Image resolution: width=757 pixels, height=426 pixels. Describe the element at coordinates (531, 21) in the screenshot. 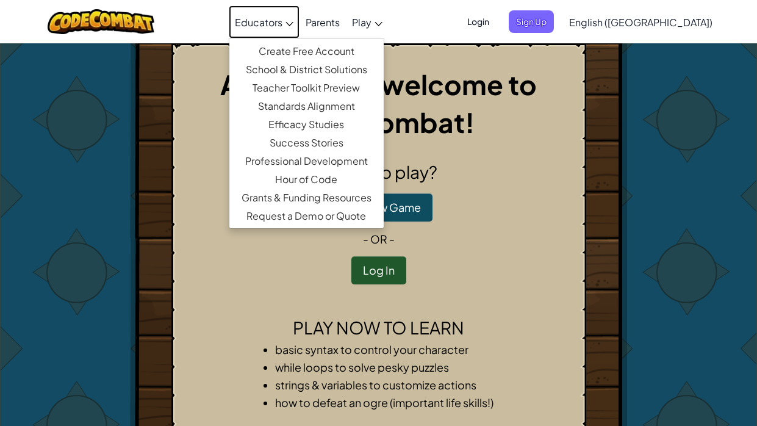

I see `span: Sign Up` at that location.